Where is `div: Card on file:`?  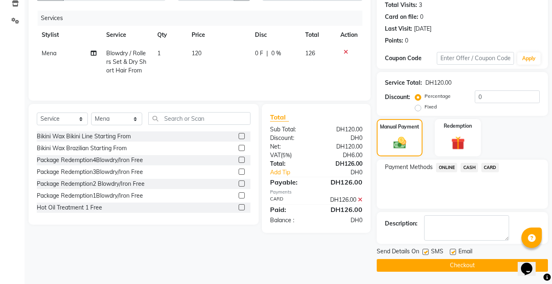 div: Card on file: is located at coordinates (402, 17).